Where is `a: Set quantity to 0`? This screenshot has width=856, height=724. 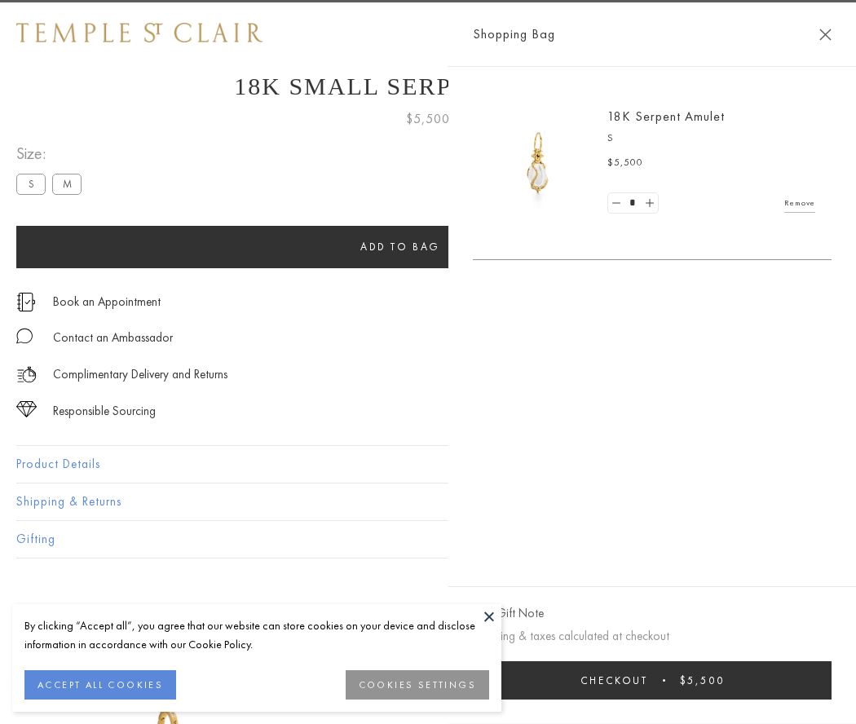
a: Set quantity to 0 is located at coordinates (616, 203).